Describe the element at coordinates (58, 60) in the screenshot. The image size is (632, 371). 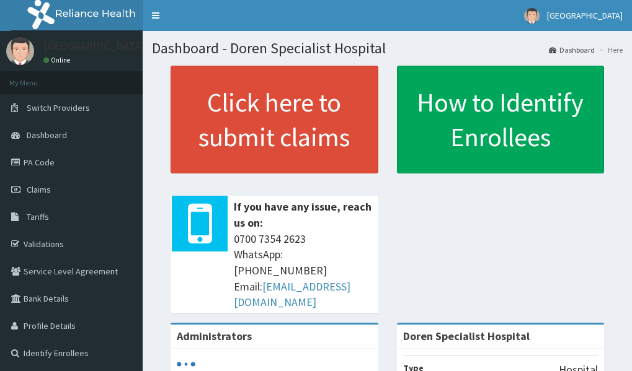
I see `a: Online` at that location.